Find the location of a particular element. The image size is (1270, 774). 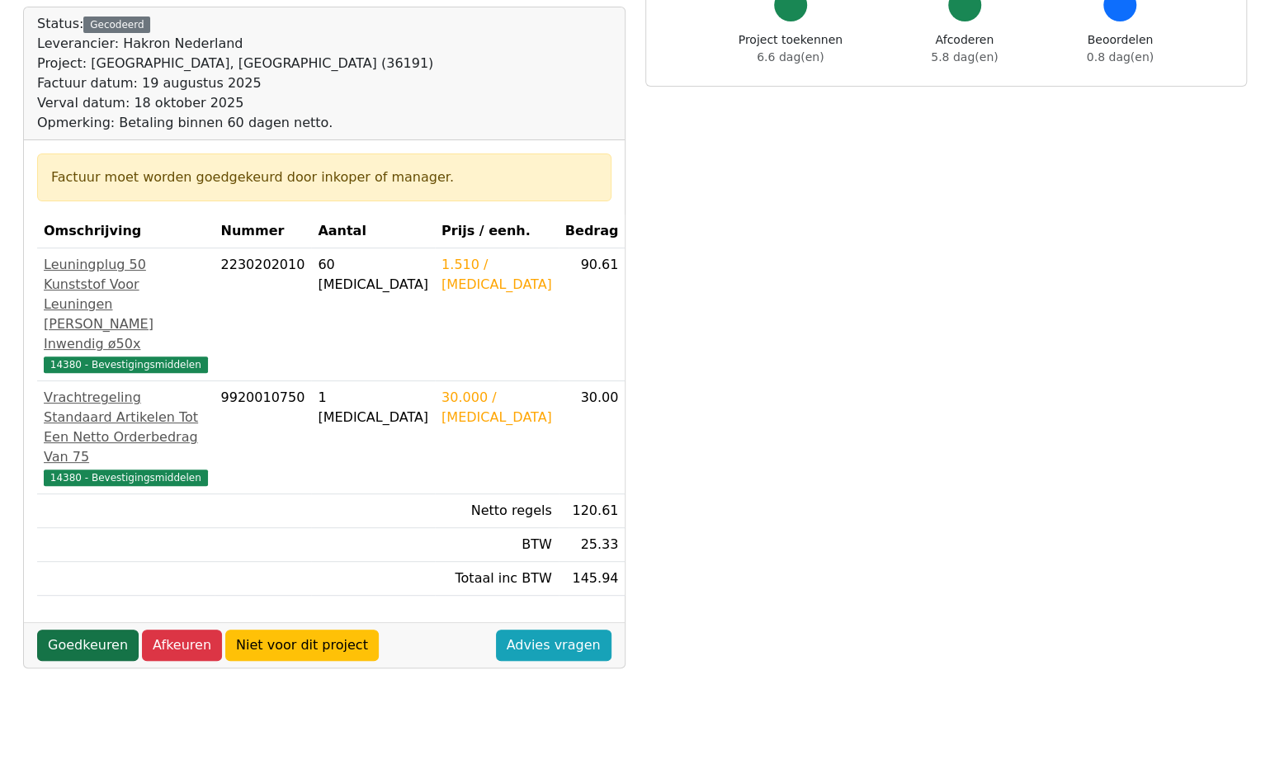

td: 9920010750 is located at coordinates (263, 437).